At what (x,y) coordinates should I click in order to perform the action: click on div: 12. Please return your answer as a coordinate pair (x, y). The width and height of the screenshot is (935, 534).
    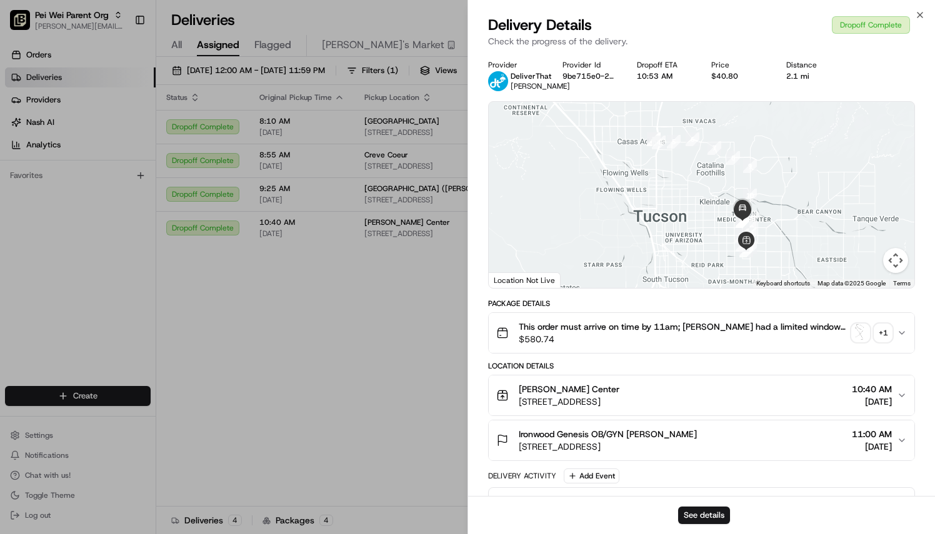
    Looking at the image, I should click on (750, 228).